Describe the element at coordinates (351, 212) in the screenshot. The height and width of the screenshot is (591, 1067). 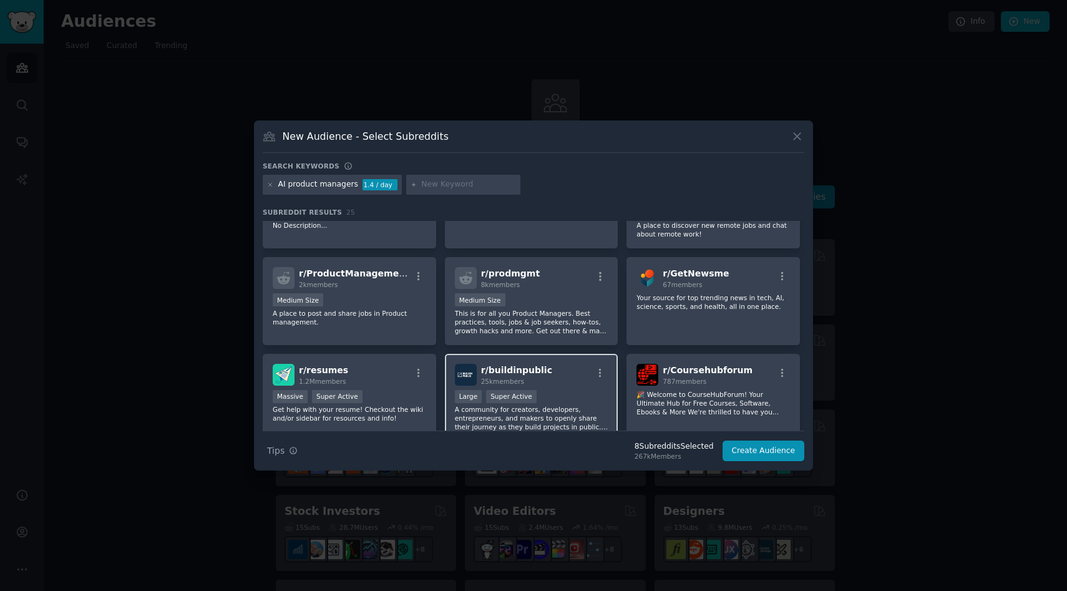
I see `span: 25` at that location.